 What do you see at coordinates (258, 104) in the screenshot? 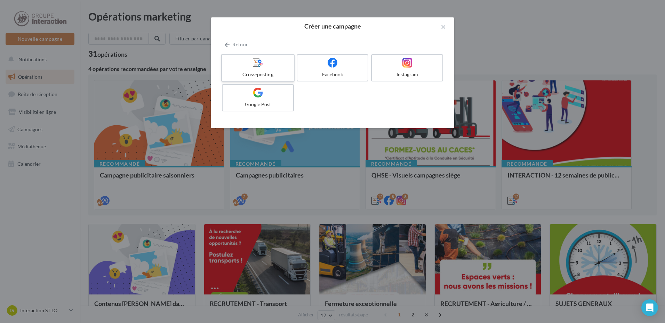
I see `div: Google Post` at bounding box center [258, 104].